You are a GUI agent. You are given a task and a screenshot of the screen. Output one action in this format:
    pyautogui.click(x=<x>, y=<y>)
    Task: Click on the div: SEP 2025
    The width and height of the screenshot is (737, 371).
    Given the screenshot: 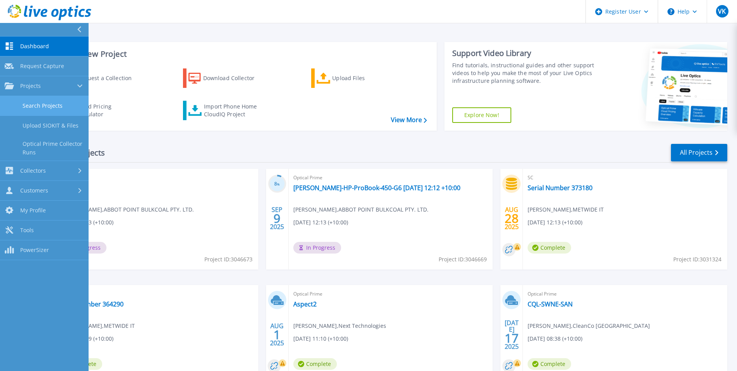 What is the action you would take?
    pyautogui.click(x=277, y=218)
    